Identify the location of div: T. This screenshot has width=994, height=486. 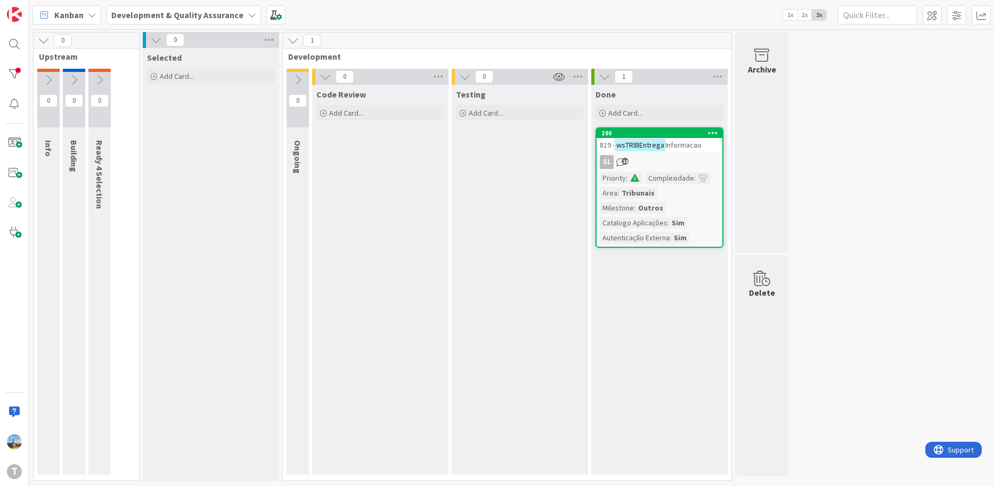
(14, 472).